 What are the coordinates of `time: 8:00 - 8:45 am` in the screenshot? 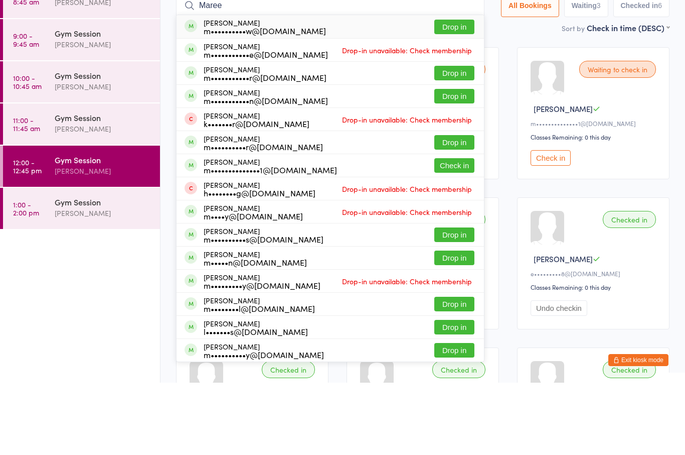 It's located at (26, 70).